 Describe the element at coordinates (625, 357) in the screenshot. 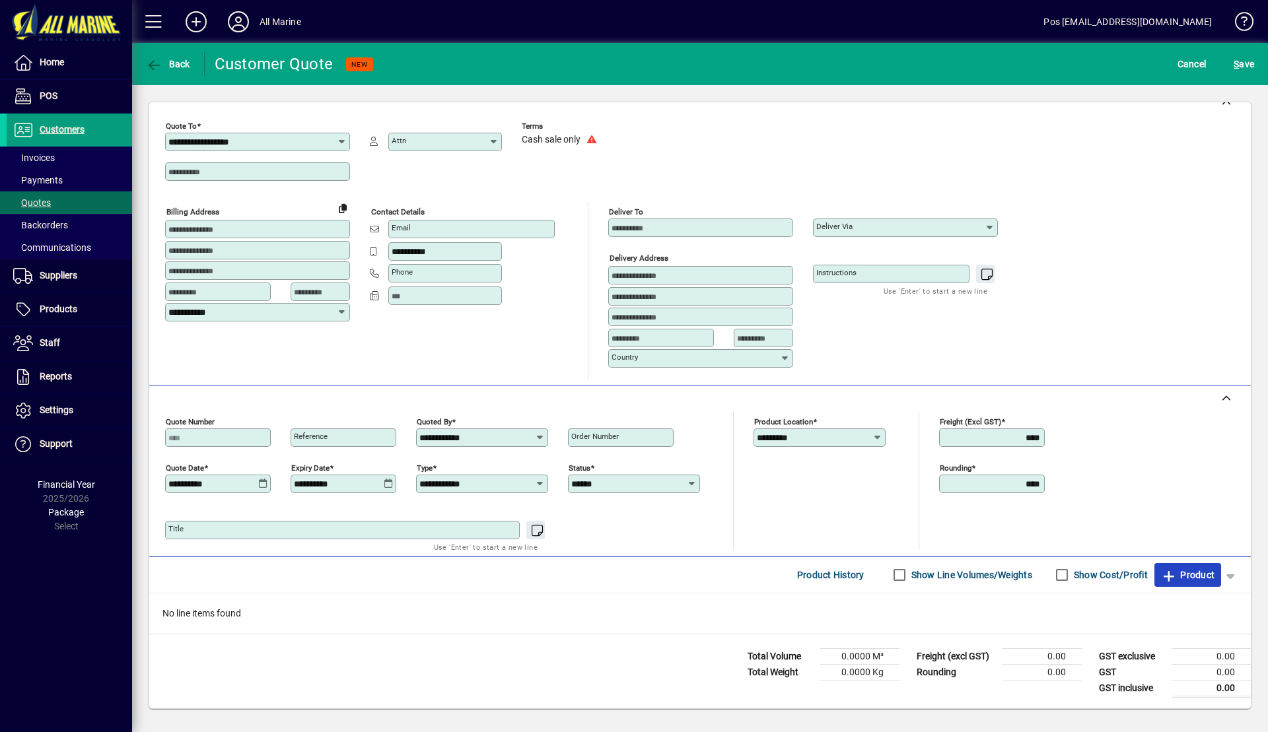

I see `mat-label: Country` at that location.